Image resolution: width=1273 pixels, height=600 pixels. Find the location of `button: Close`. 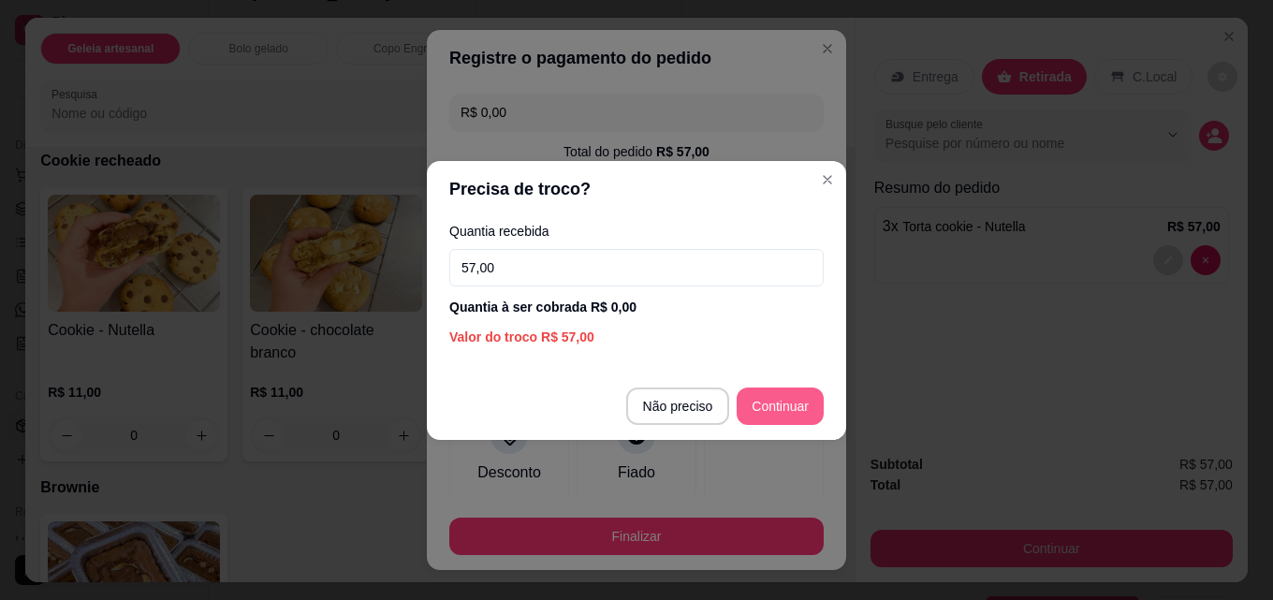

button: Close is located at coordinates (827, 180).